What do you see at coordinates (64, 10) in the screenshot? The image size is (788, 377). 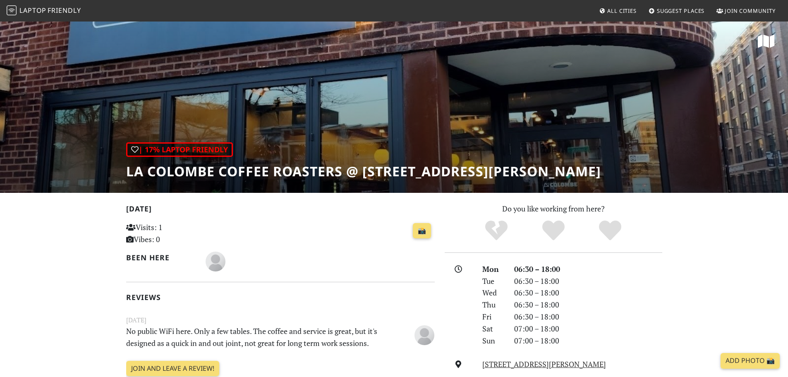 I see `span: Friendly` at bounding box center [64, 10].